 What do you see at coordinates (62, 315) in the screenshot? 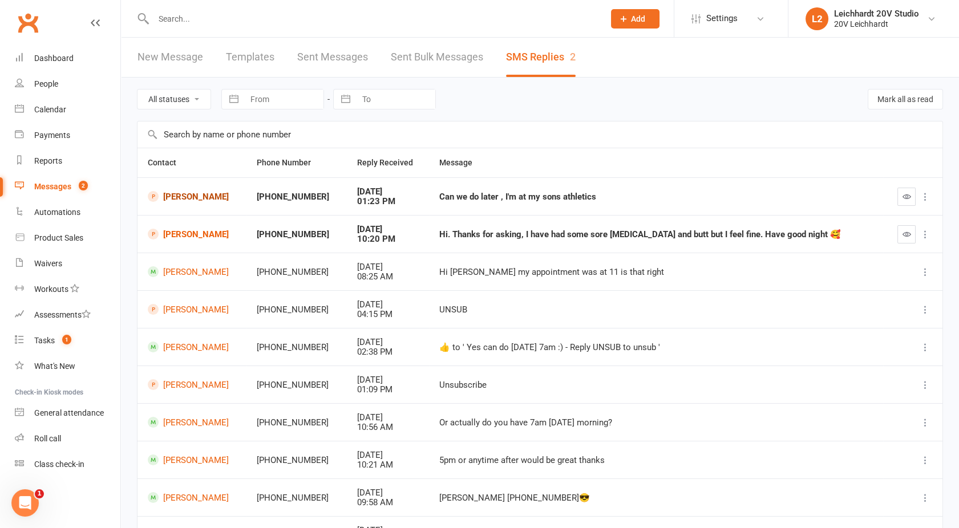
I see `div: Assessments` at bounding box center [62, 315].